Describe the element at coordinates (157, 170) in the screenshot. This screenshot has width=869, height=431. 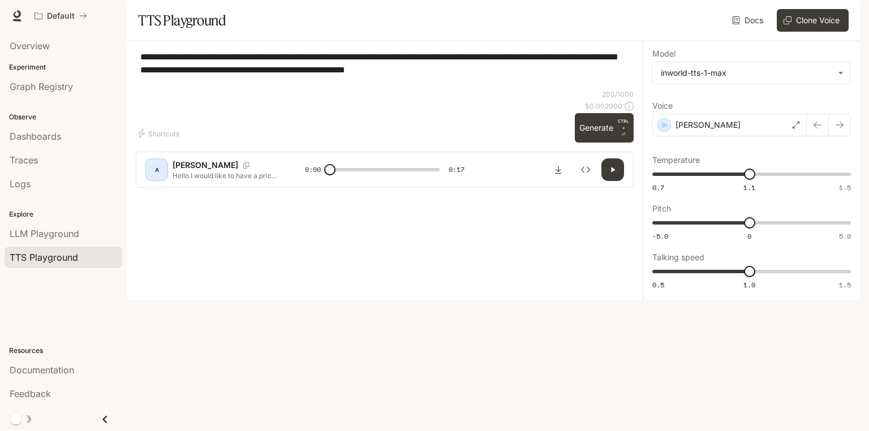
I see `div: A` at that location.